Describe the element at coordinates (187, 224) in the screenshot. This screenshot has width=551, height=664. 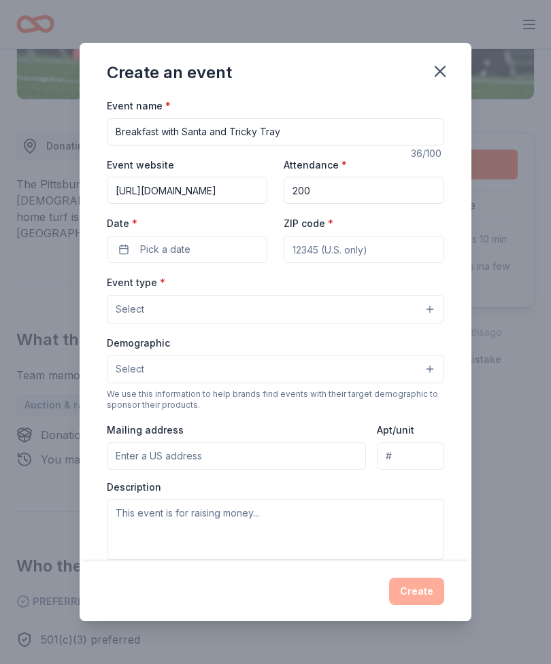
I see `label: Date` at that location.